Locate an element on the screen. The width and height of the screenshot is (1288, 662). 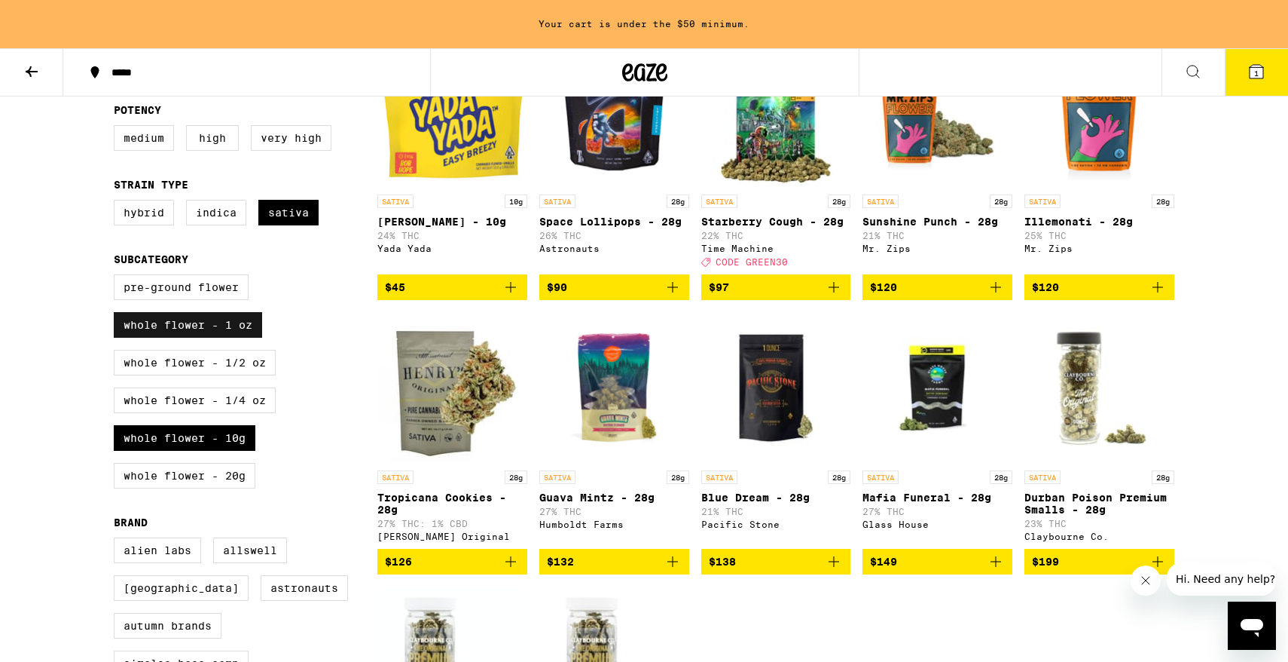
div: Claybourne Co. is located at coordinates (1099, 536).